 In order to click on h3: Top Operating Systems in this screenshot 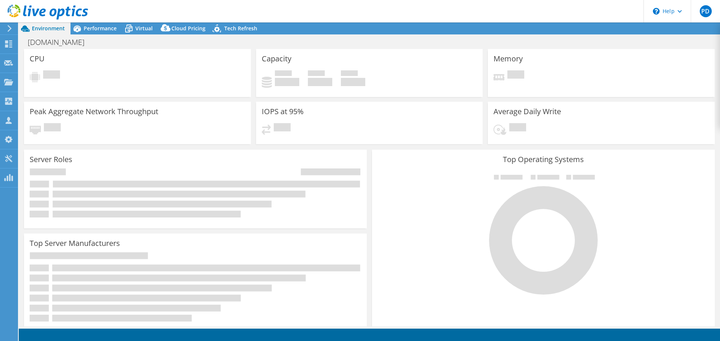, I will do `click(543, 160)`.